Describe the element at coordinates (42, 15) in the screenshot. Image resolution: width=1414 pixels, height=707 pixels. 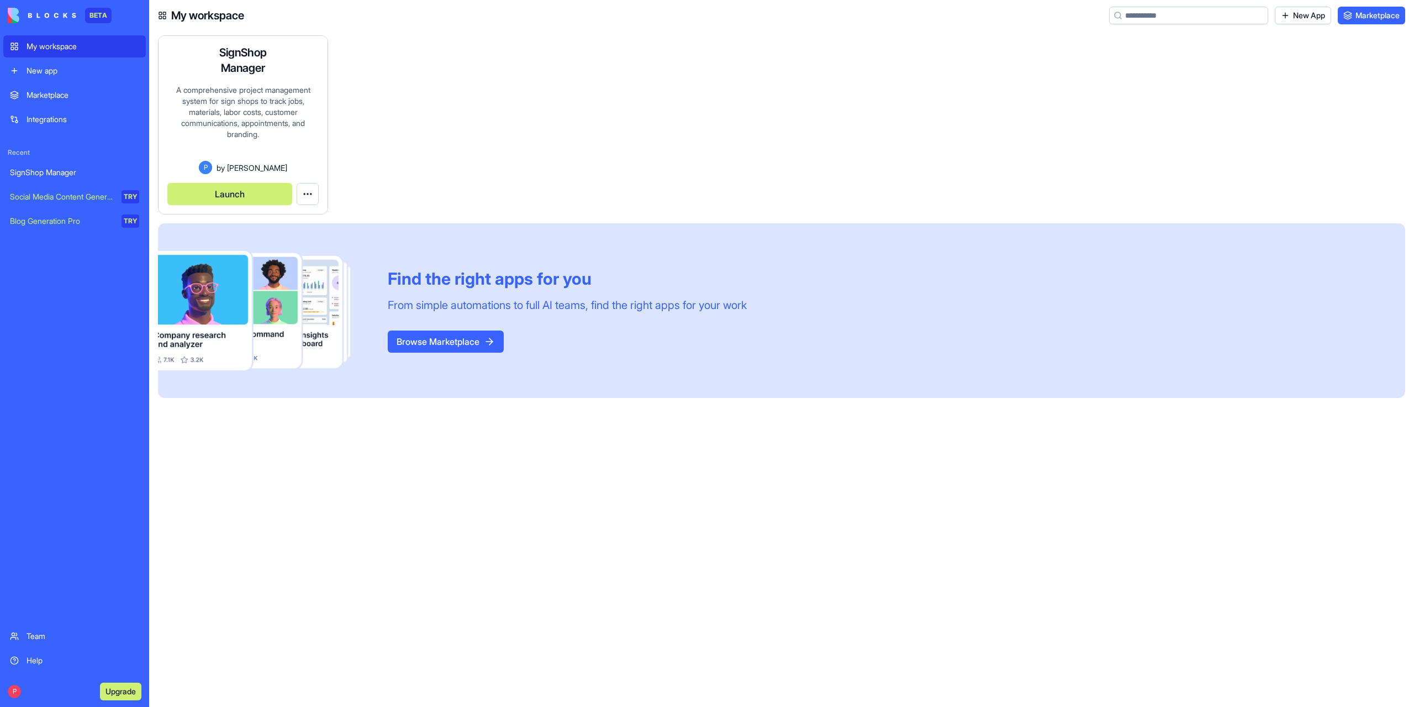
I see `img: logo` at that location.